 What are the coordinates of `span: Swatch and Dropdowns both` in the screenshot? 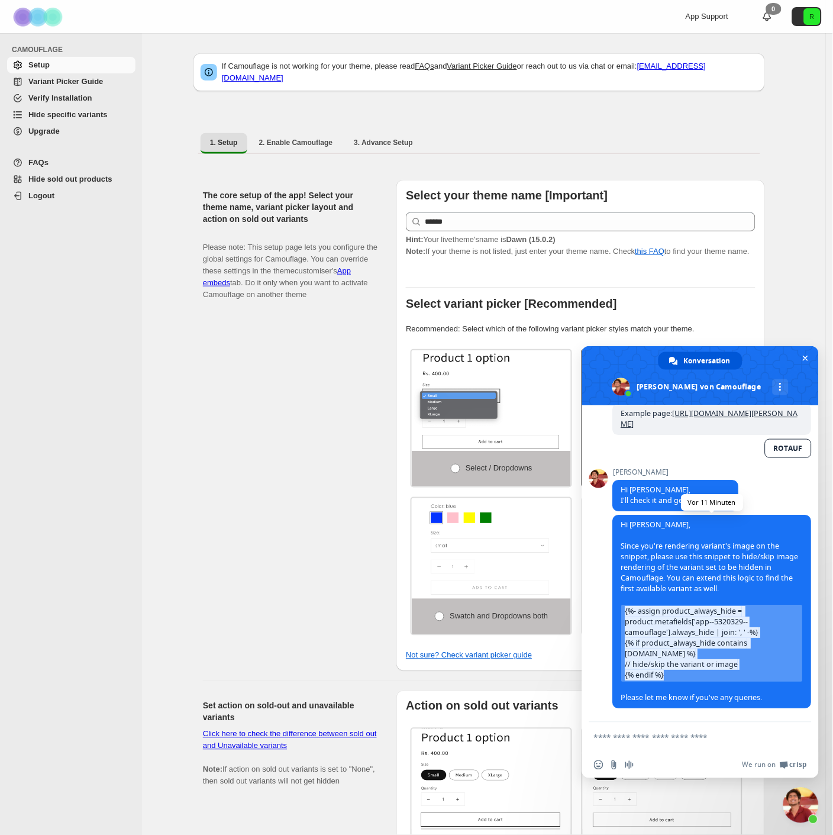 It's located at (499, 616).